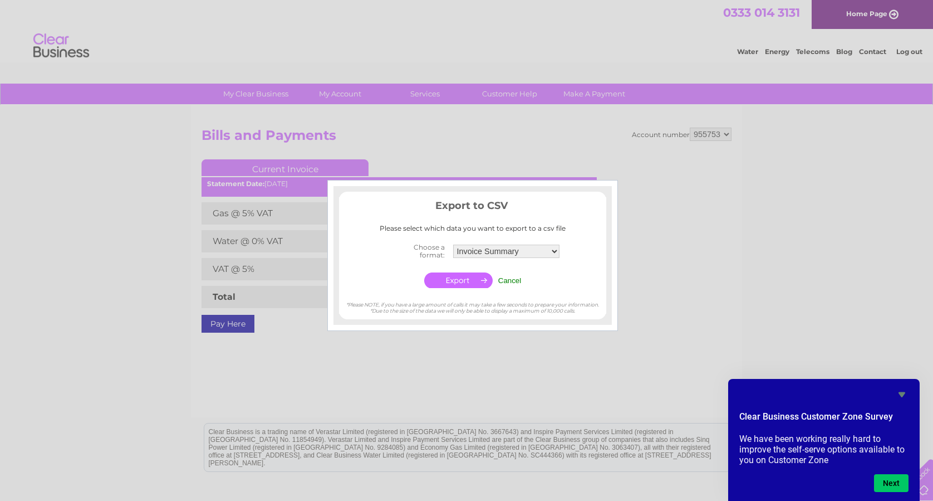  I want to click on div: Clear Business Customer Zone Survey, so click(824, 439).